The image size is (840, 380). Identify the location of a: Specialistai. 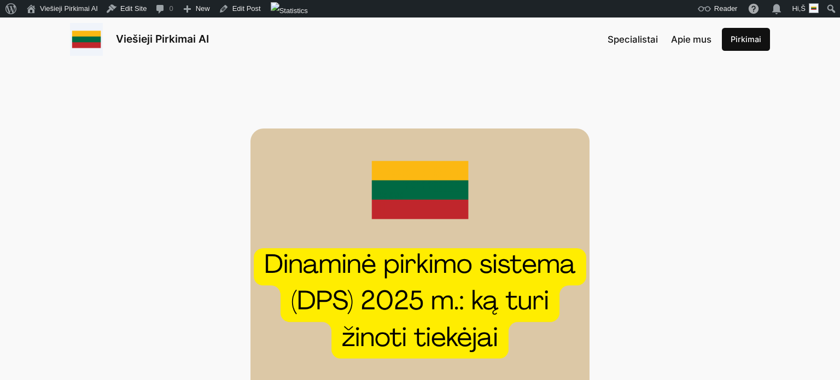
(633, 39).